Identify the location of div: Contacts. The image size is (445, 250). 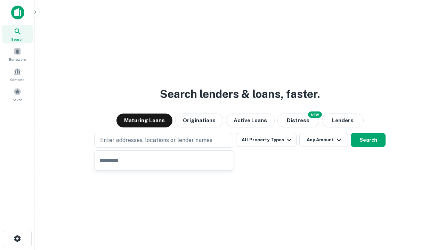
(17, 74).